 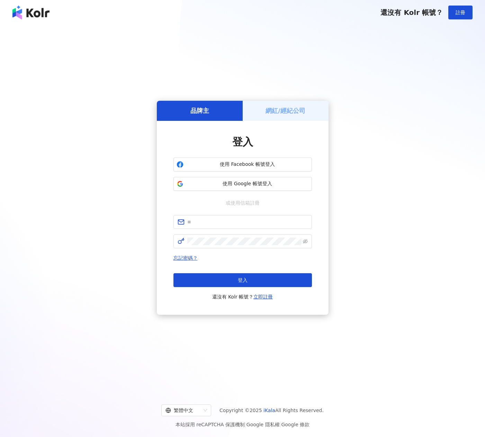 I want to click on div: 繁體中文, so click(x=183, y=411).